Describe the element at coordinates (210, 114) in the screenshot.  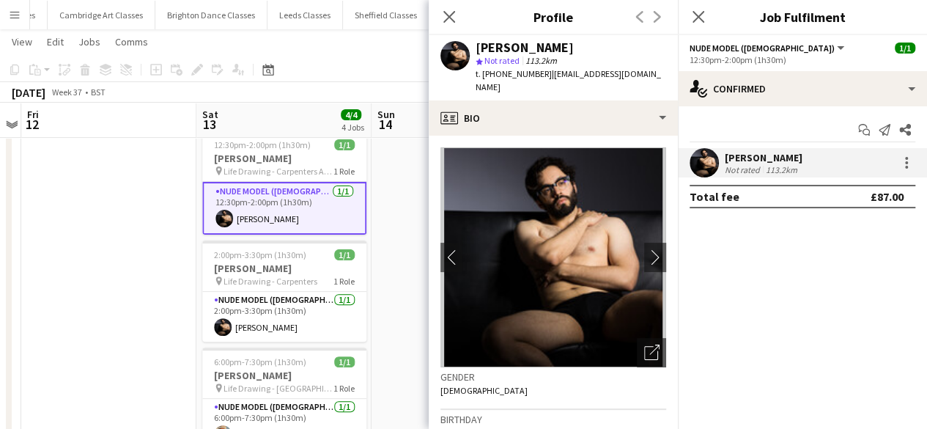
I see `span: Sat` at that location.